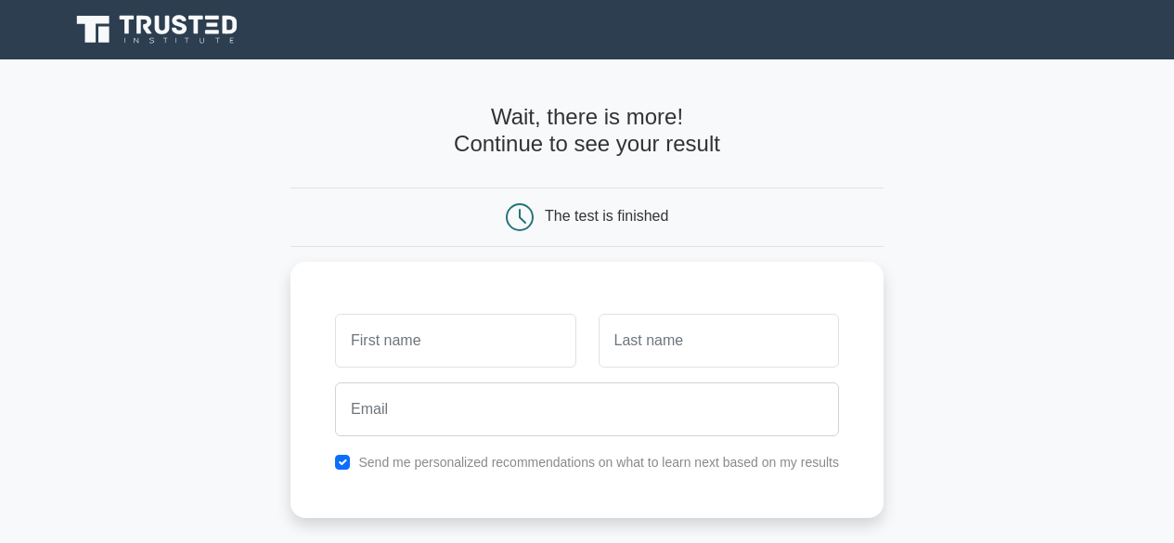 This screenshot has height=543, width=1174. Describe the element at coordinates (718, 341) in the screenshot. I see `input: Last name` at that location.